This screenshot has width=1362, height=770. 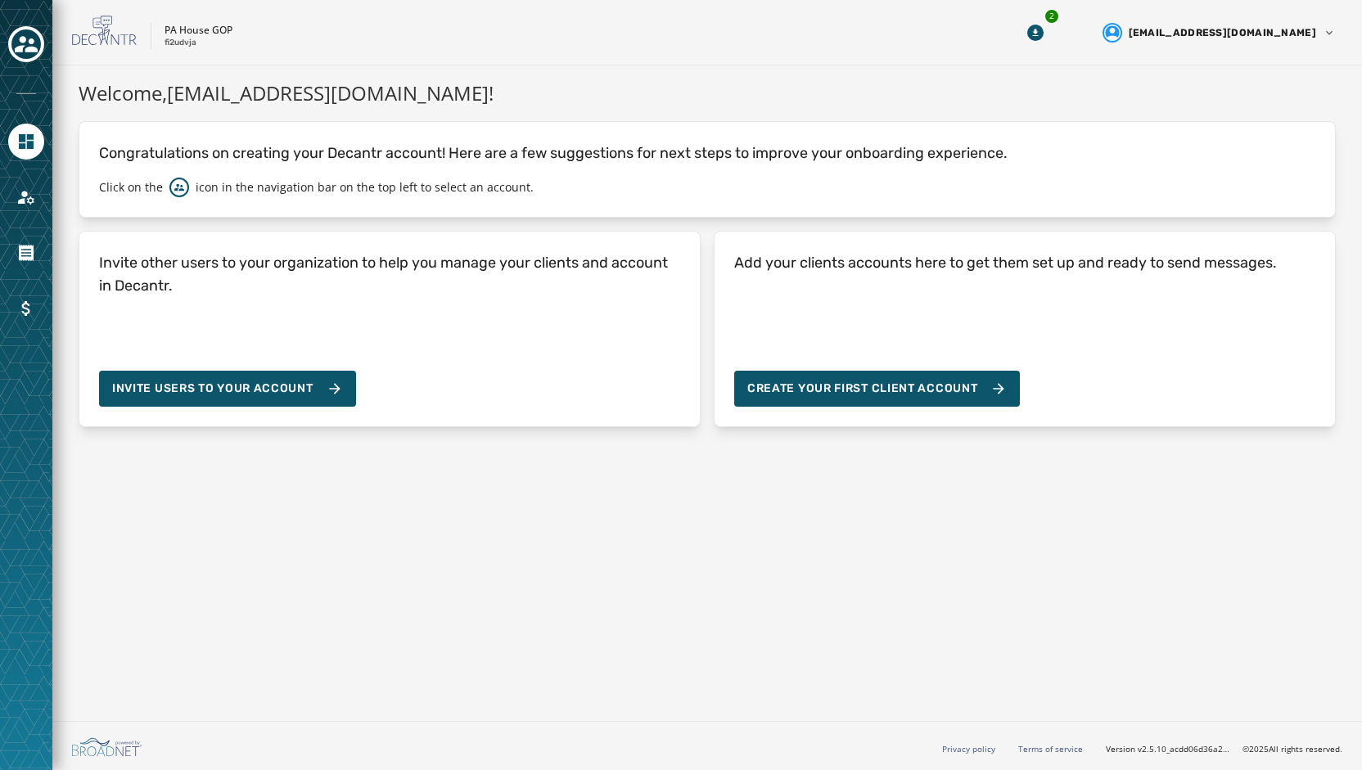 I want to click on p: Congratulations on creating your Decantr account! Here are a few suggestions for next steps to im..., so click(x=707, y=153).